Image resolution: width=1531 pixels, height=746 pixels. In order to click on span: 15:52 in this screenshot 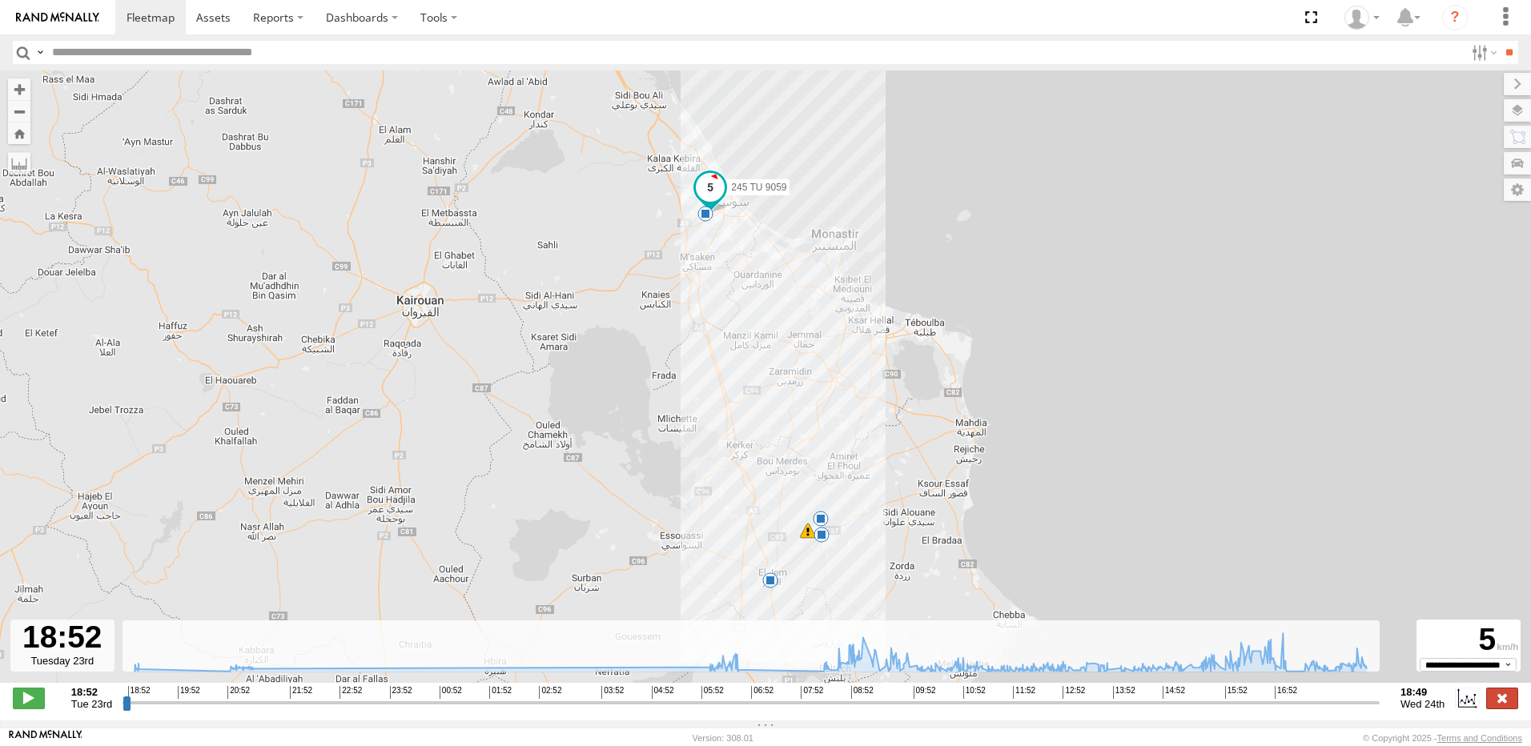, I will do `click(1237, 693)`.